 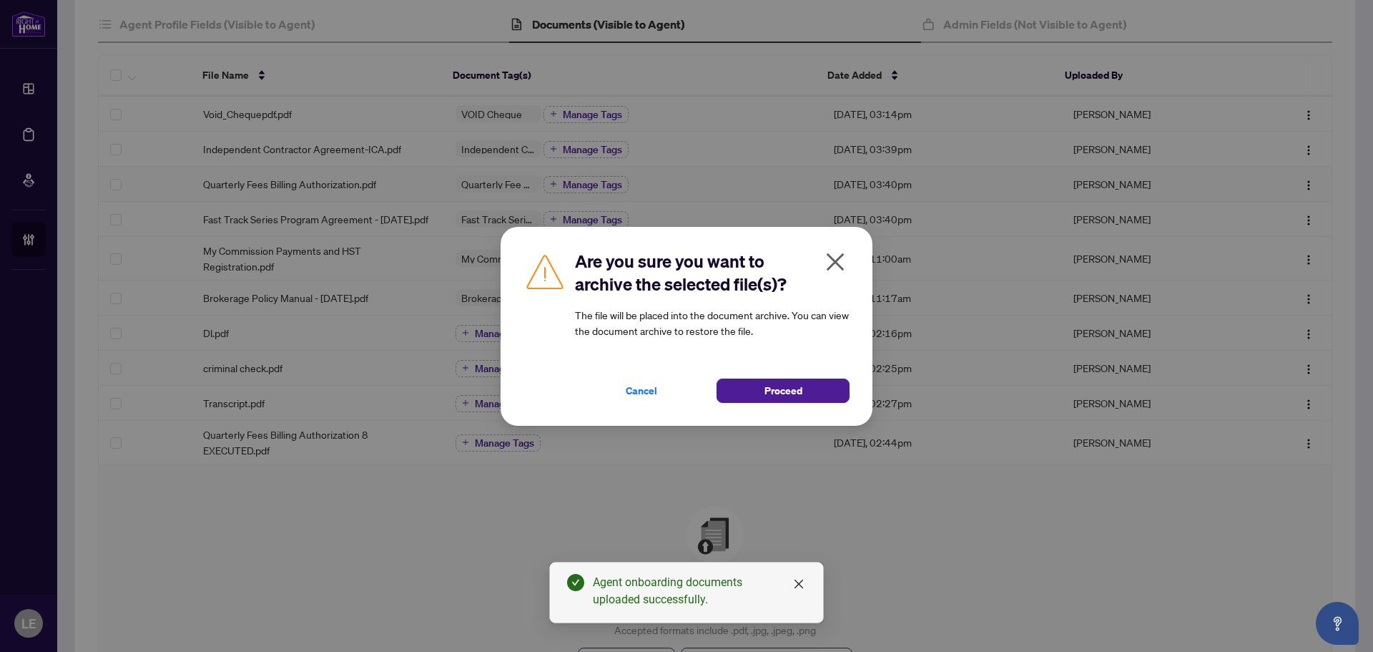 What do you see at coordinates (783, 391) in the screenshot?
I see `button: Proceed` at bounding box center [783, 391].